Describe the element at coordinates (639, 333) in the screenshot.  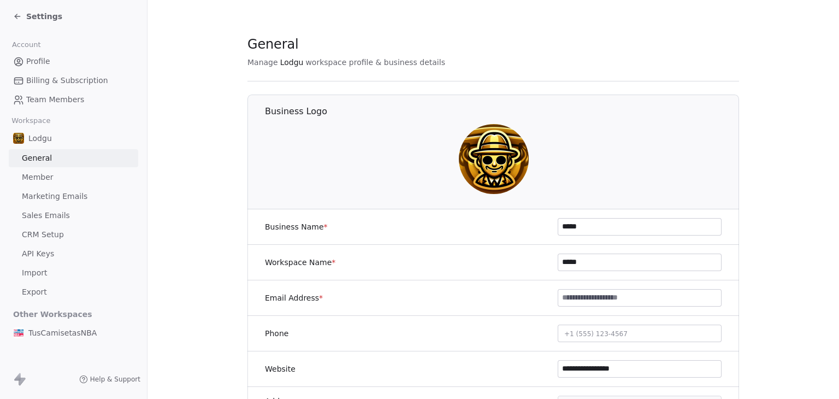
I see `button: +1 (555) 123-4567` at that location.